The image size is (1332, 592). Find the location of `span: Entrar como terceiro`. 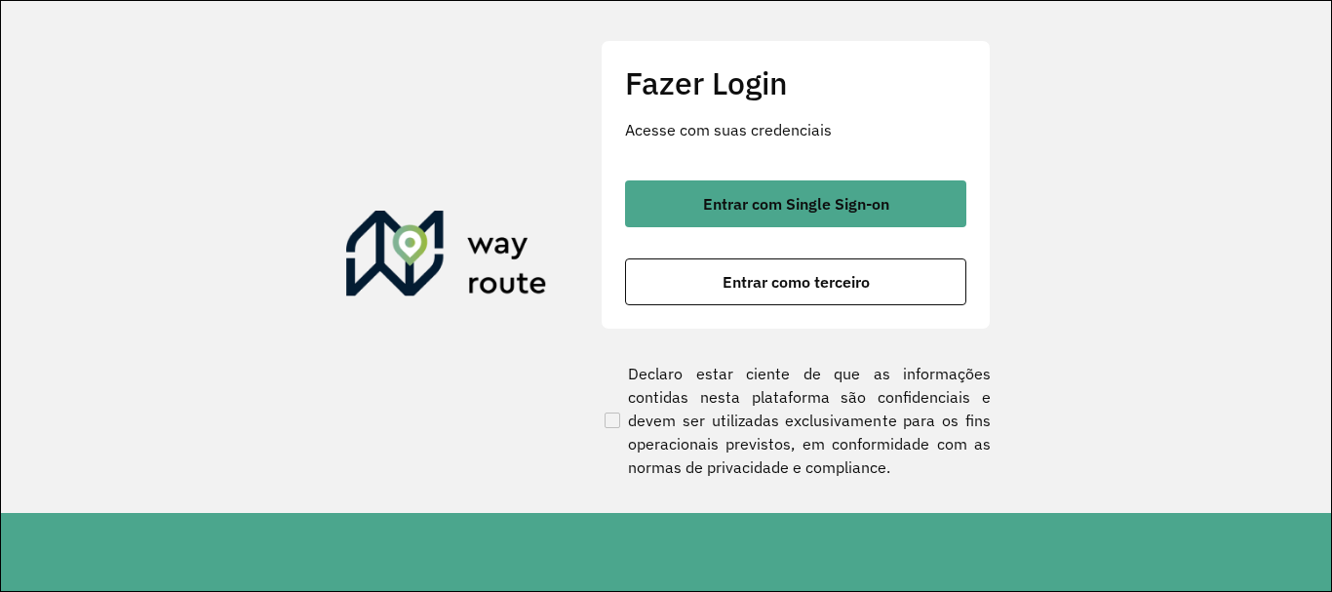

span: Entrar como terceiro is located at coordinates (795, 282).